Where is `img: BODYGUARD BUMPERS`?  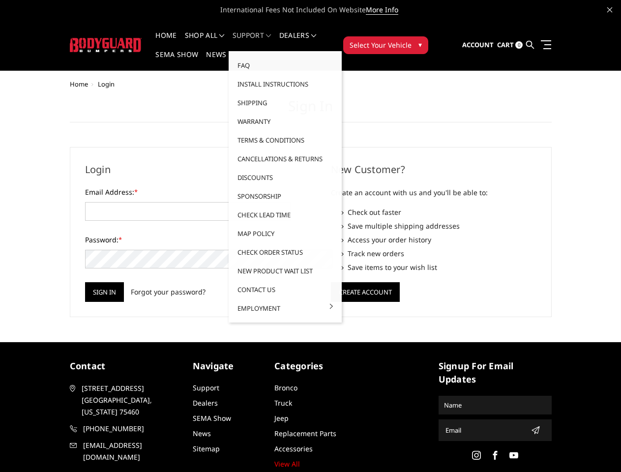 img: BODYGUARD BUMPERS is located at coordinates (106, 45).